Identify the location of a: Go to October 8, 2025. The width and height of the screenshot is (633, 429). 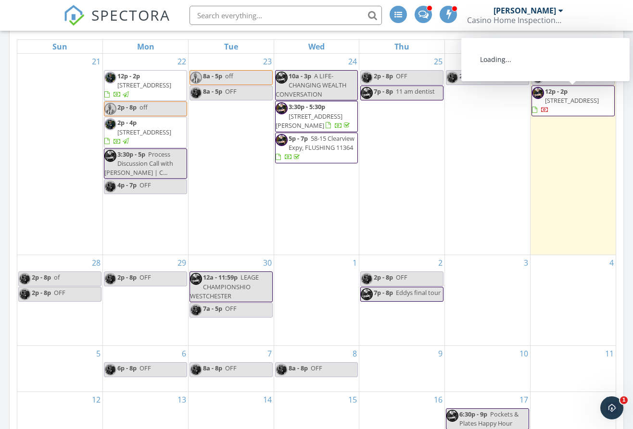
(354, 354).